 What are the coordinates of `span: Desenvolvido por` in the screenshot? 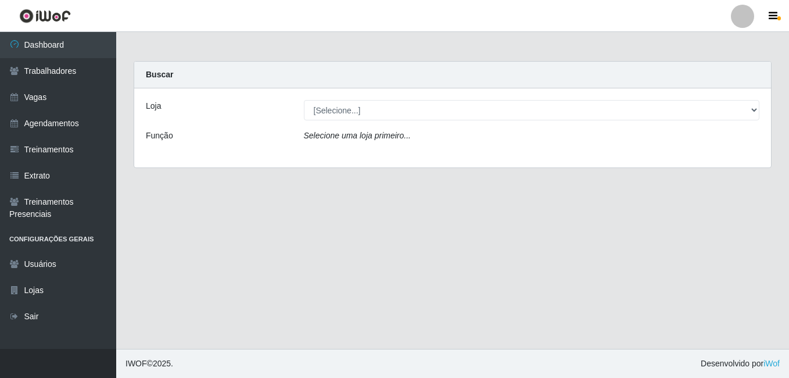 It's located at (740, 363).